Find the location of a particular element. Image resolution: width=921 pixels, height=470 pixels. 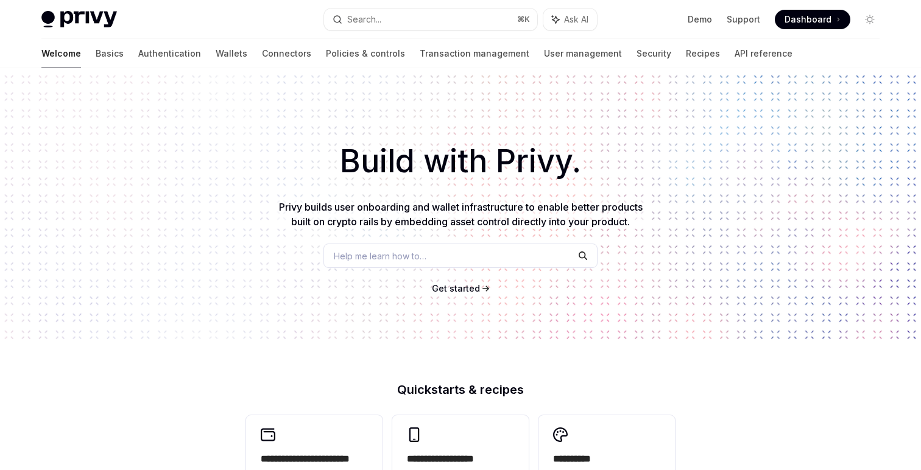

a: Get started is located at coordinates (456, 289).